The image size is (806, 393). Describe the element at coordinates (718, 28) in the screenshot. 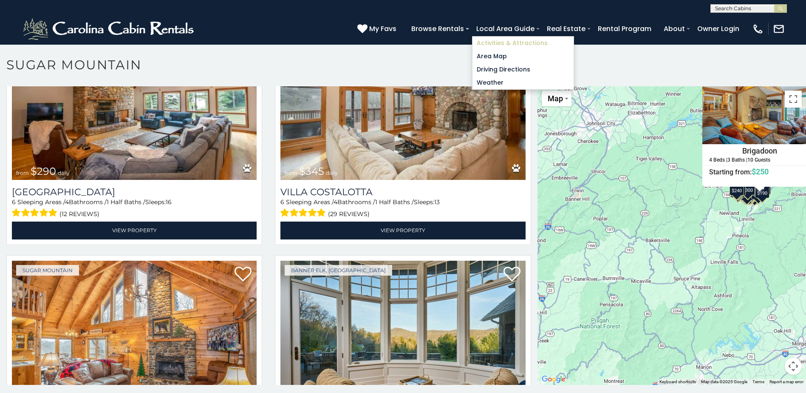

I see `a: Owner Login` at that location.